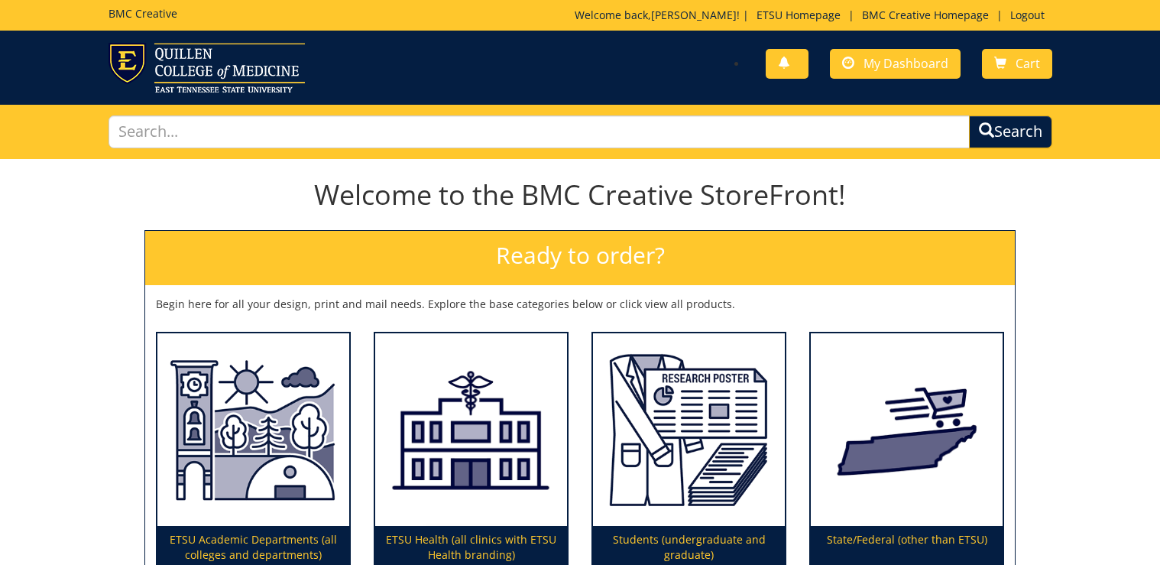 The height and width of the screenshot is (565, 1160). Describe the element at coordinates (1017, 63) in the screenshot. I see `a: Cart` at that location.